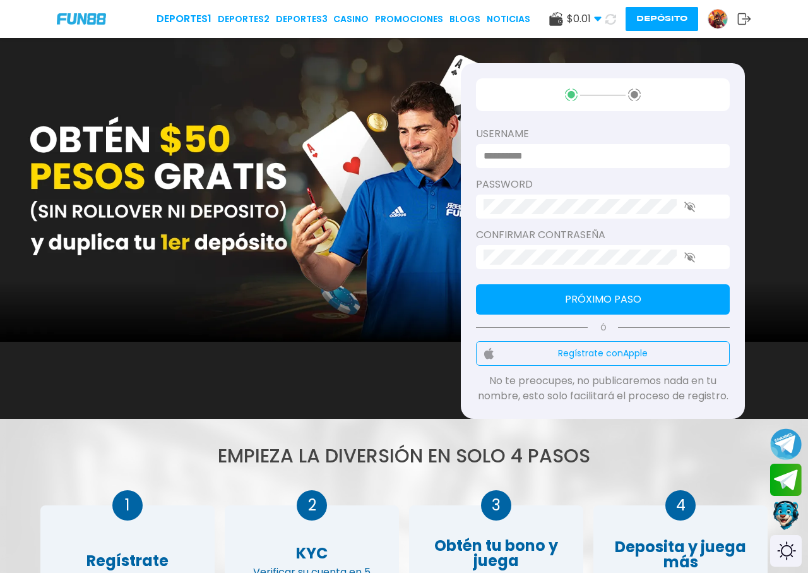  Describe the element at coordinates (722, 19) in the screenshot. I see `a: Avatar` at that location.